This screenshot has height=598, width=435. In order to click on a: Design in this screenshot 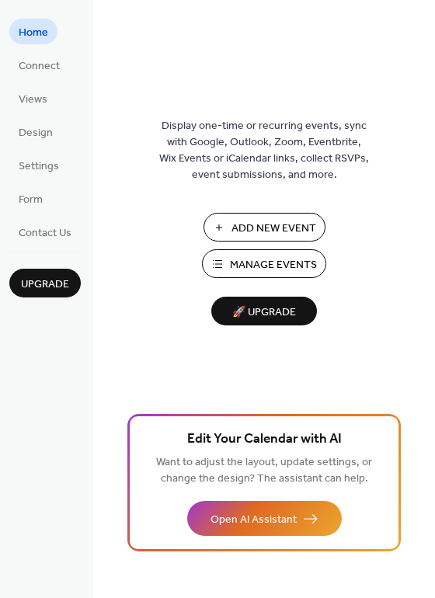, I will do `click(36, 131)`.